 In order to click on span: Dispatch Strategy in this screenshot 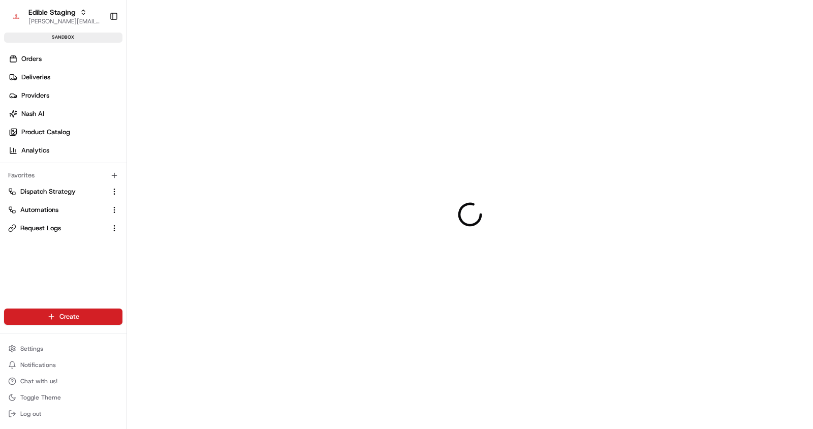, I will do `click(48, 192)`.